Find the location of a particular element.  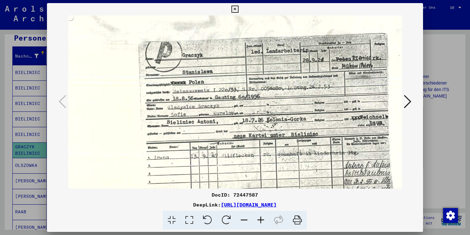

div: Zustimmung ändern is located at coordinates (450, 215).